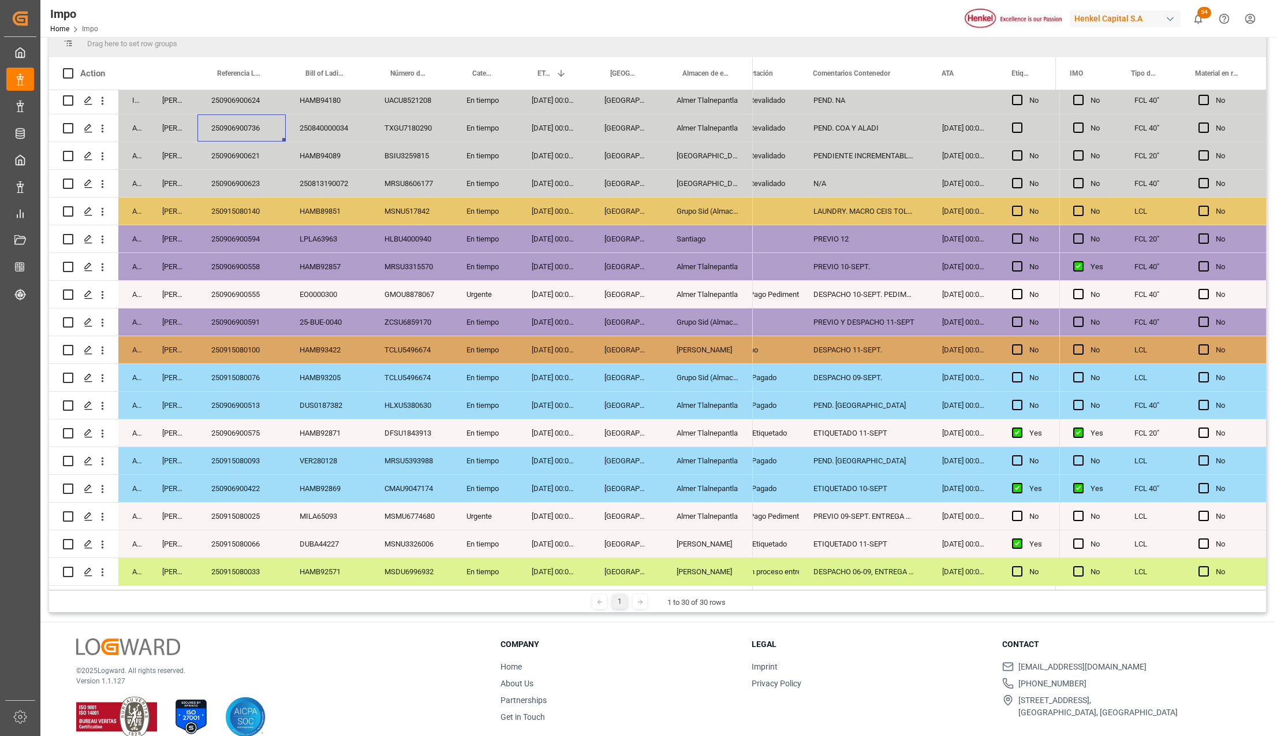 The height and width of the screenshot is (736, 1277). I want to click on div: TCLU5496674, so click(412, 349).